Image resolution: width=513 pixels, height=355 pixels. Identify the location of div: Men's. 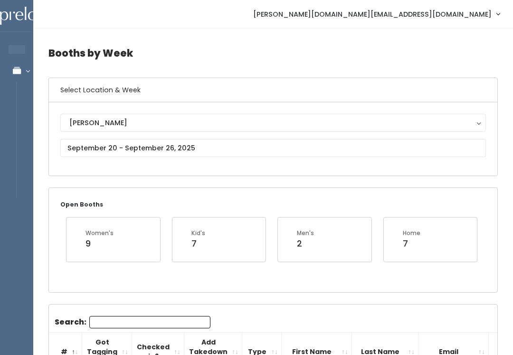
(306, 233).